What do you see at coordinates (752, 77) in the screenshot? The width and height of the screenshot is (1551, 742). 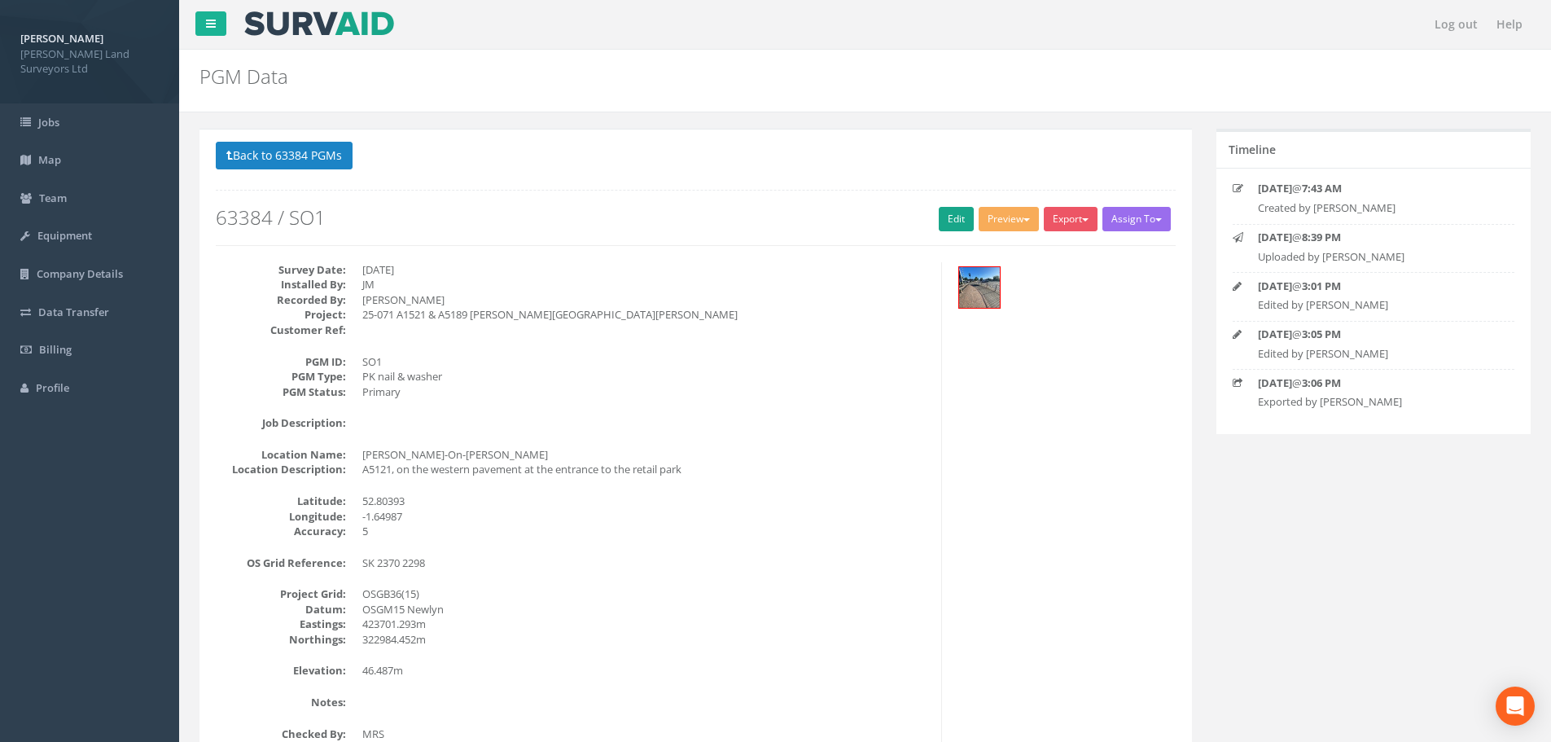 I see `h2: PGM Data` at bounding box center [752, 77].